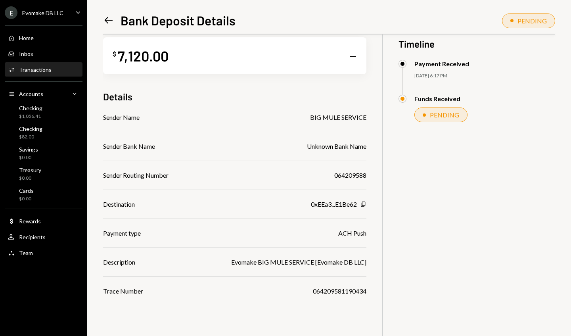  What do you see at coordinates (438, 98) in the screenshot?
I see `div: Funds Received` at bounding box center [438, 98].